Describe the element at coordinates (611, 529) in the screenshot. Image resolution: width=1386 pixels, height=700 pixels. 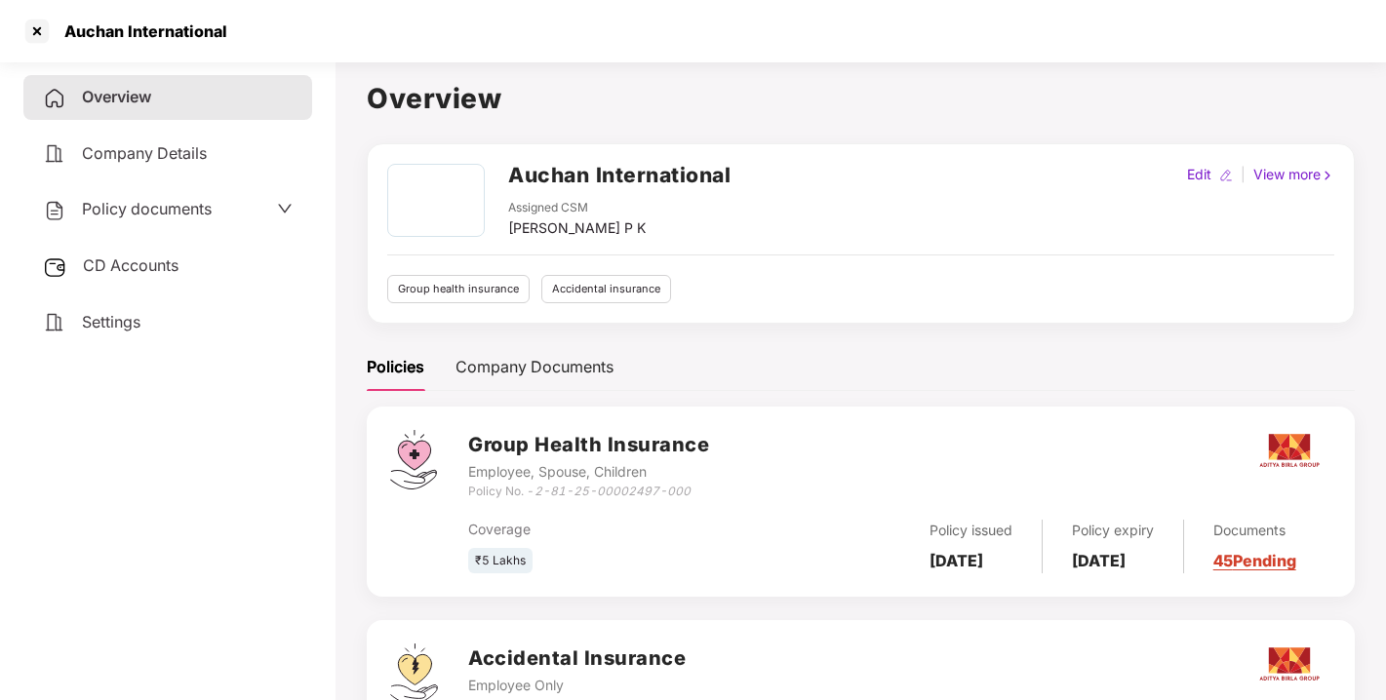
I see `div: Coverage` at that location.